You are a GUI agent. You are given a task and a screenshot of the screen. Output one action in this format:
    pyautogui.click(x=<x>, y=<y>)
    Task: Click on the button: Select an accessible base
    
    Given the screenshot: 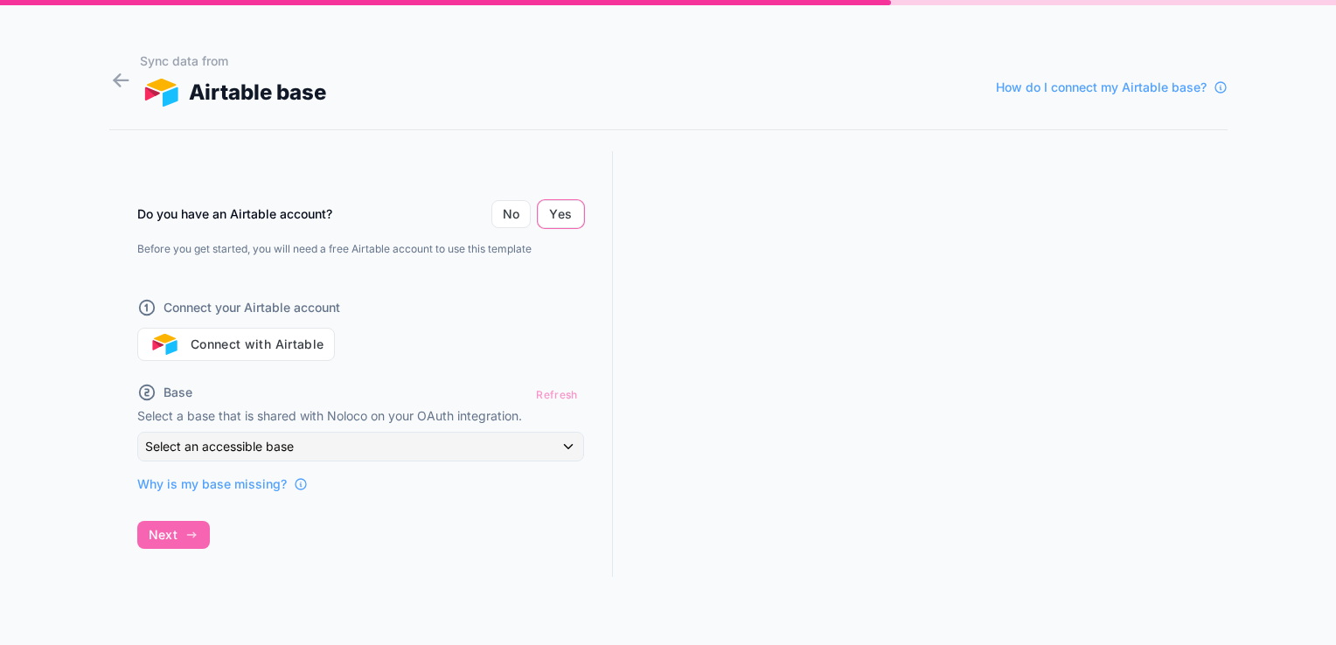 What is the action you would take?
    pyautogui.click(x=360, y=447)
    